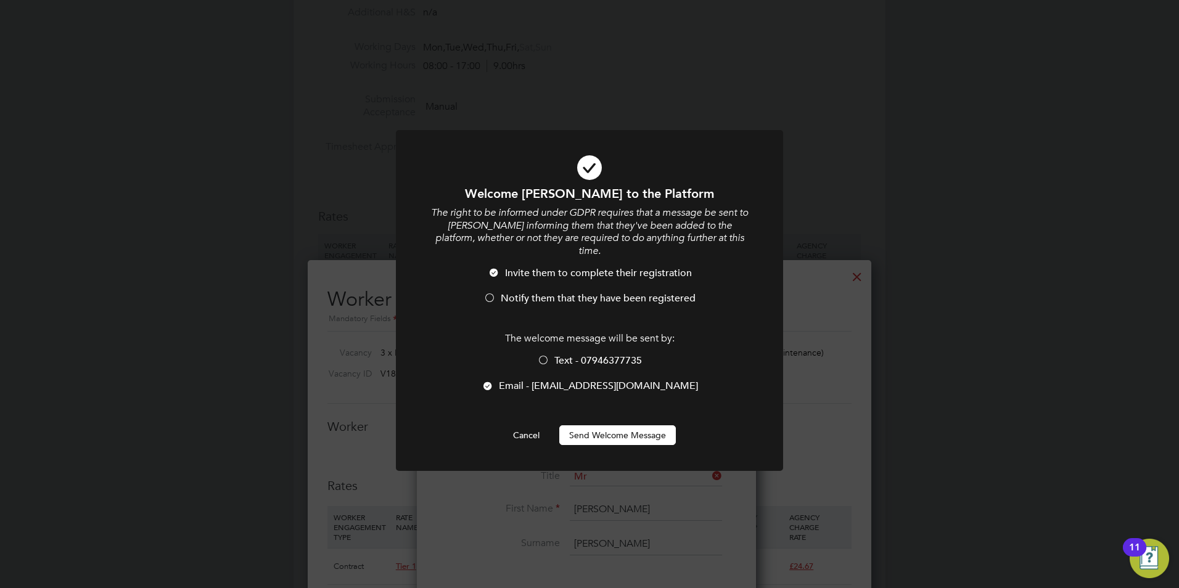  Describe the element at coordinates (589, 338) in the screenshot. I see `p: The welcome message will be sent by:` at that location.